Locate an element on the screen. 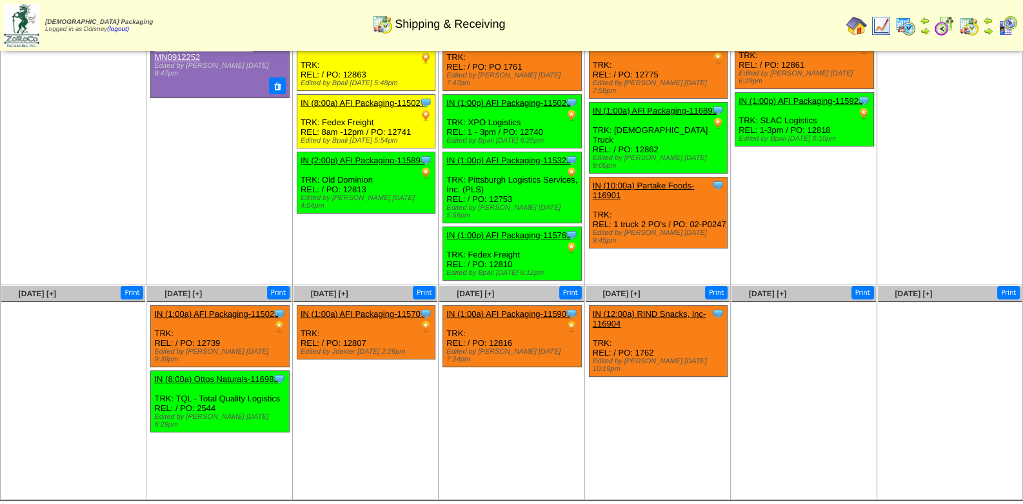 Image resolution: width=1023 pixels, height=504 pixels. a: IN (8:00a) Ottos Naturals-116983 is located at coordinates (216, 379).